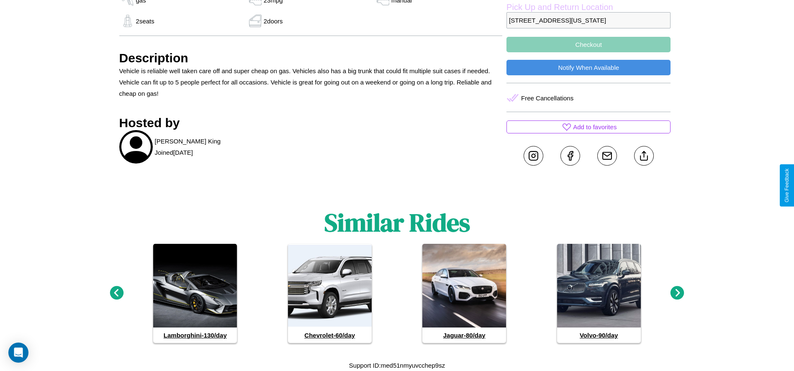  I want to click on p: Support ID: med51nmyuvcchep9sz, so click(397, 366).